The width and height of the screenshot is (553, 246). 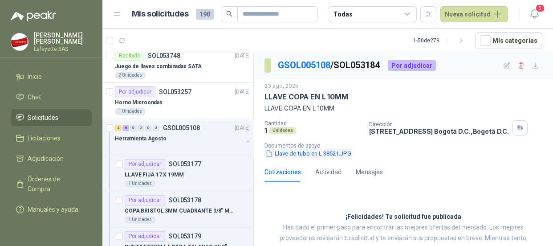 I want to click on div: 2 Unidades, so click(x=130, y=75).